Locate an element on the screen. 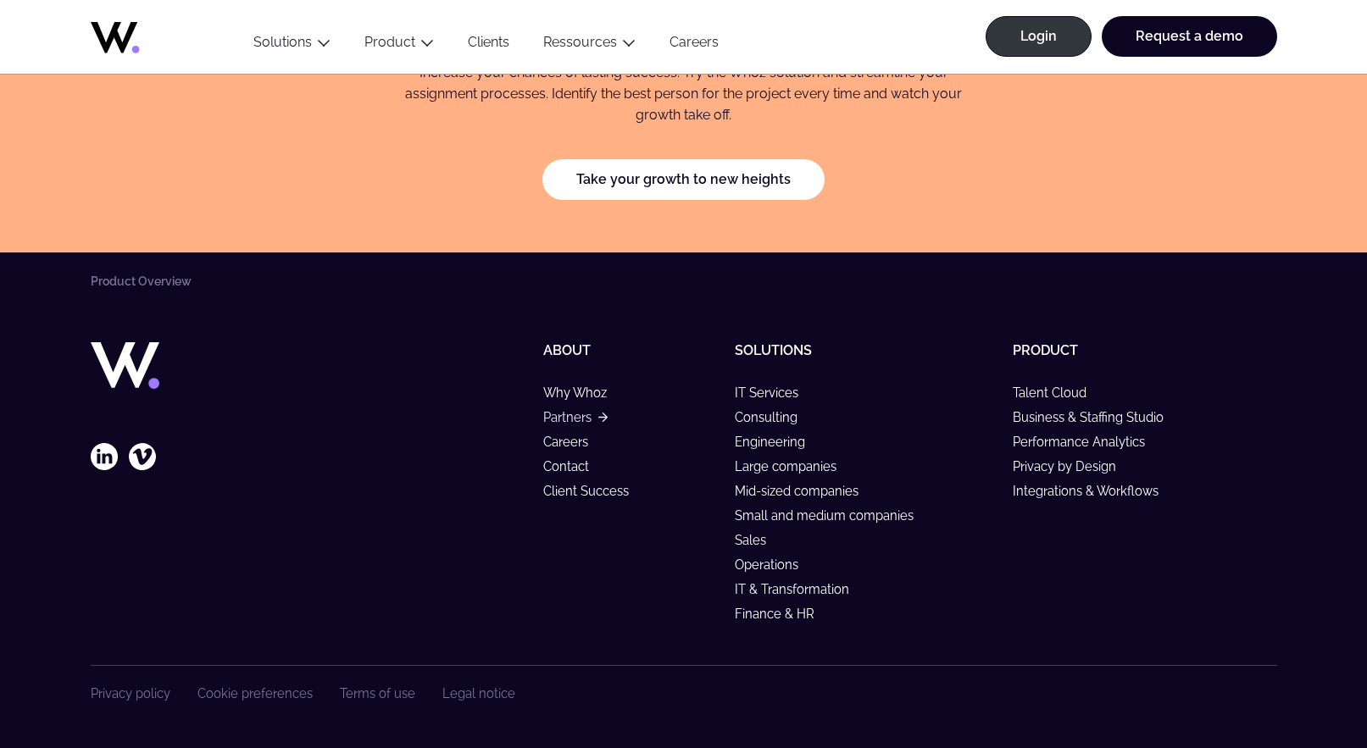 The image size is (1367, 748). a: Why Whoz is located at coordinates (582, 392).